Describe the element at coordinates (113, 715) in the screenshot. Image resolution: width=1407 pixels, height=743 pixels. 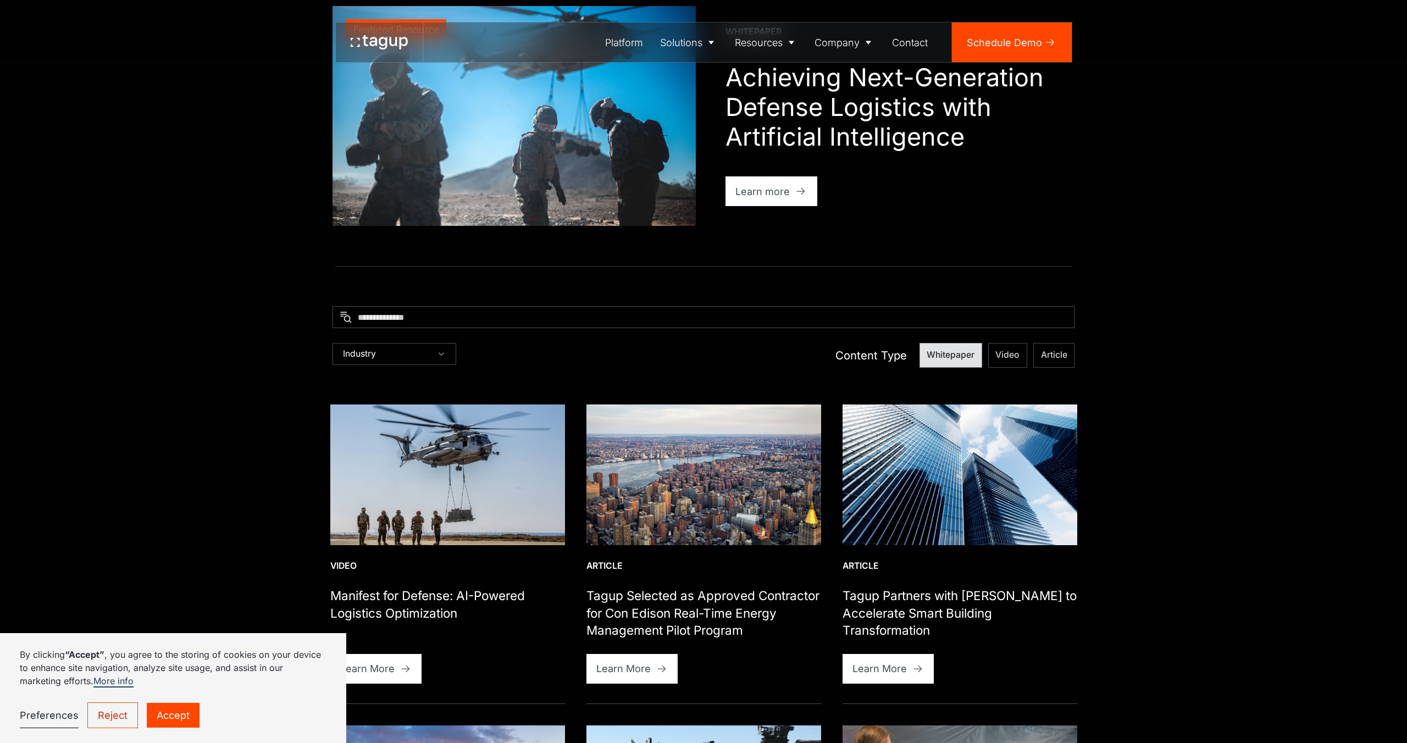
I see `a: Reject` at that location.